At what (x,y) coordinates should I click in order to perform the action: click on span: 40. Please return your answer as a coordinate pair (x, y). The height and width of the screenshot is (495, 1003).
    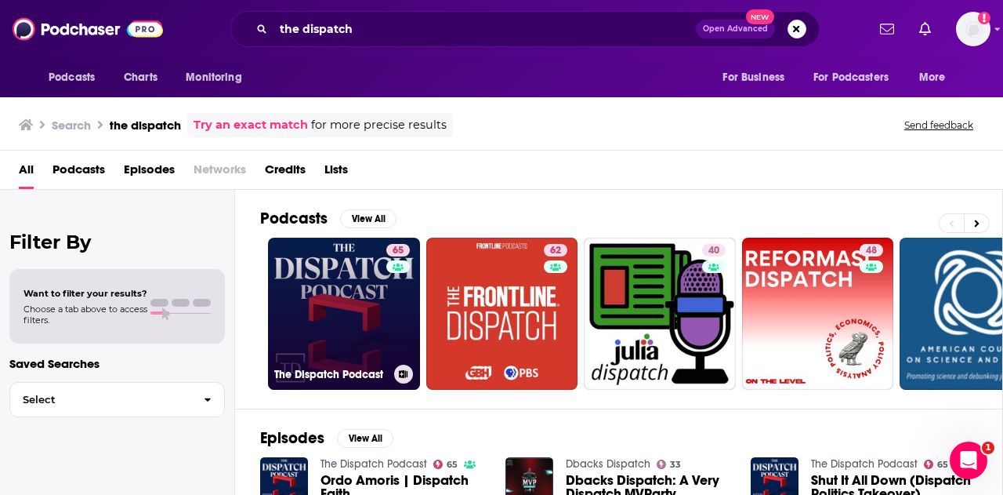
    Looking at the image, I should click on (714, 251).